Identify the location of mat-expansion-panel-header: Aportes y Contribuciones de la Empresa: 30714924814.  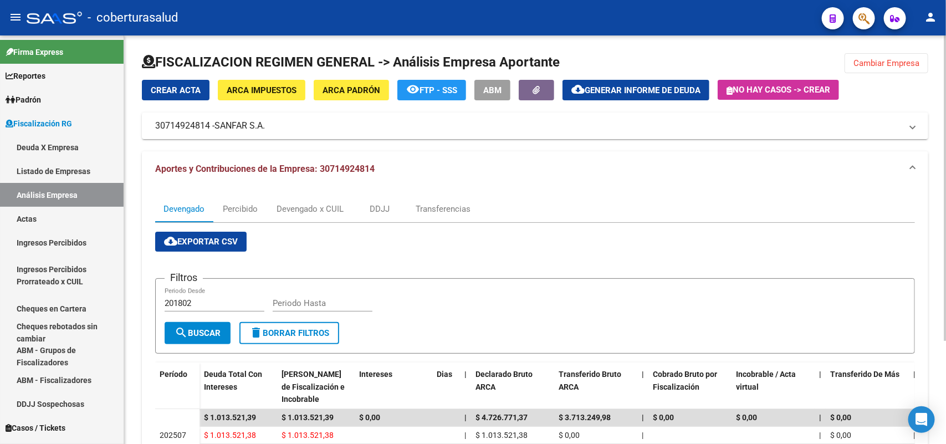
(535, 169).